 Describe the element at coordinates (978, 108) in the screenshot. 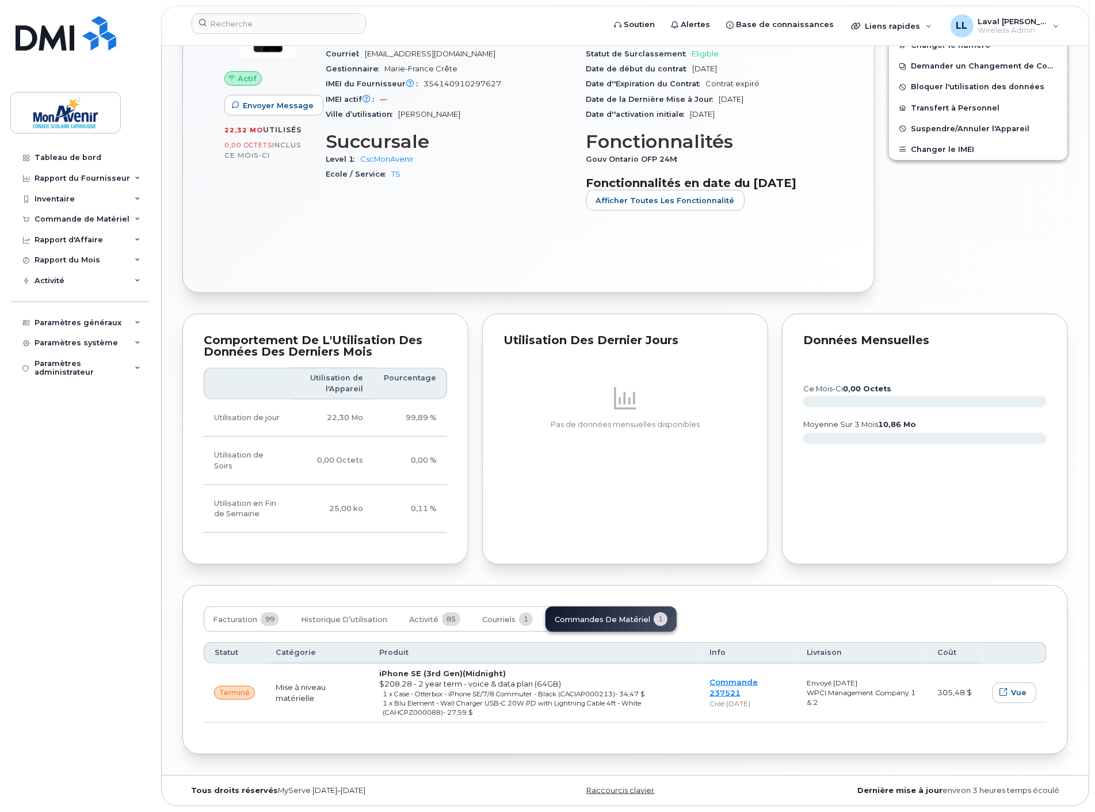

I see `button: Transfert à Personnel` at that location.